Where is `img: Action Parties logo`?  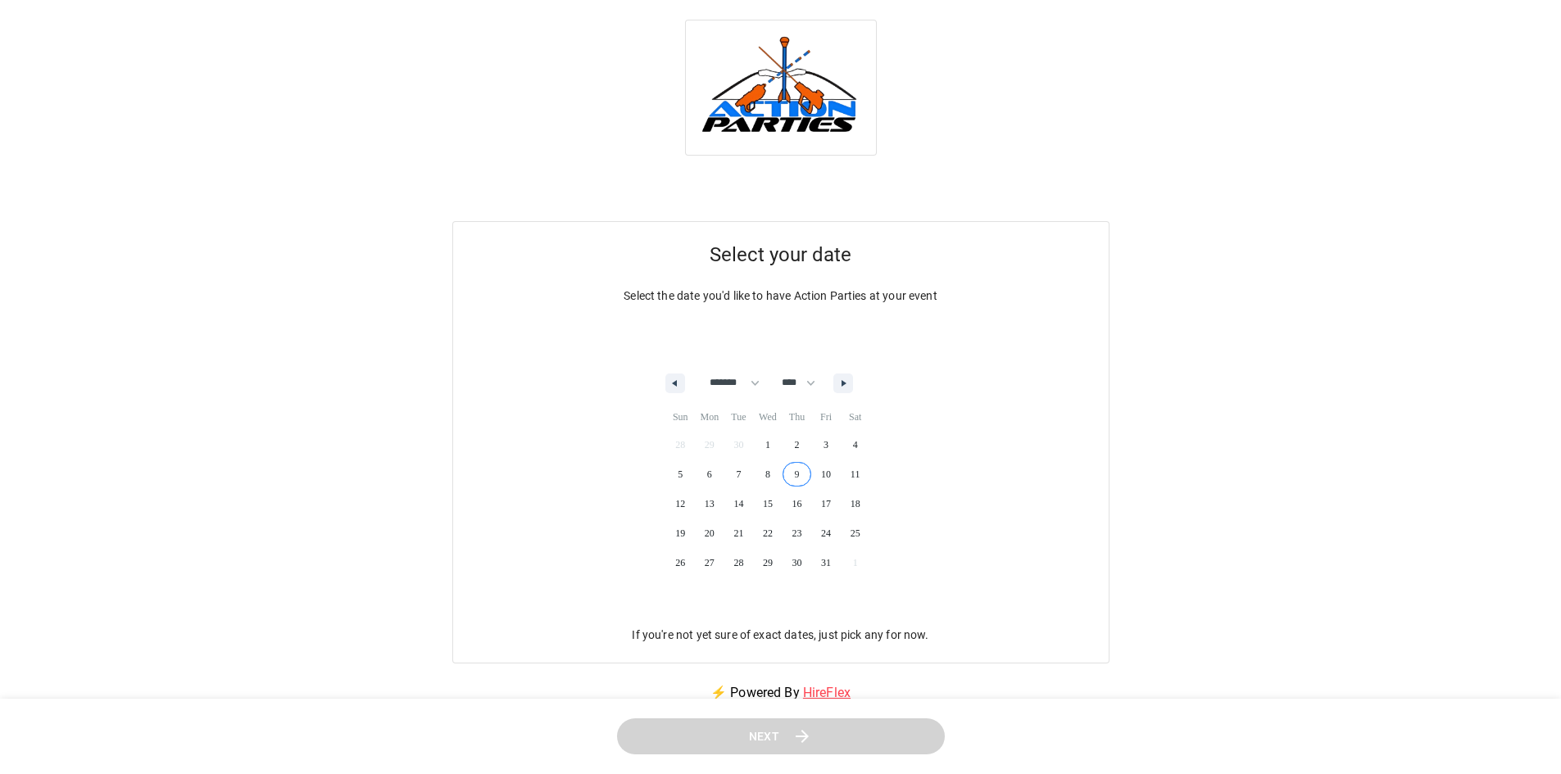
img: Action Parties logo is located at coordinates (781, 85).